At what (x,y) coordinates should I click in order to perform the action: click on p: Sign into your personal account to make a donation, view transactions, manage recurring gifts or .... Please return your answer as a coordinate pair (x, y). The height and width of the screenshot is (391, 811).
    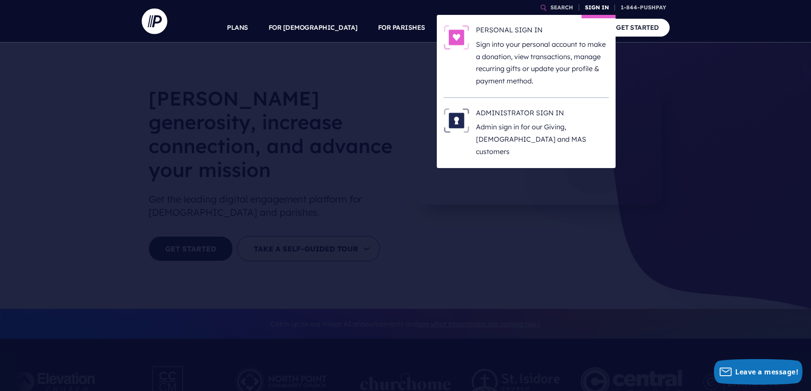
    Looking at the image, I should click on (542, 63).